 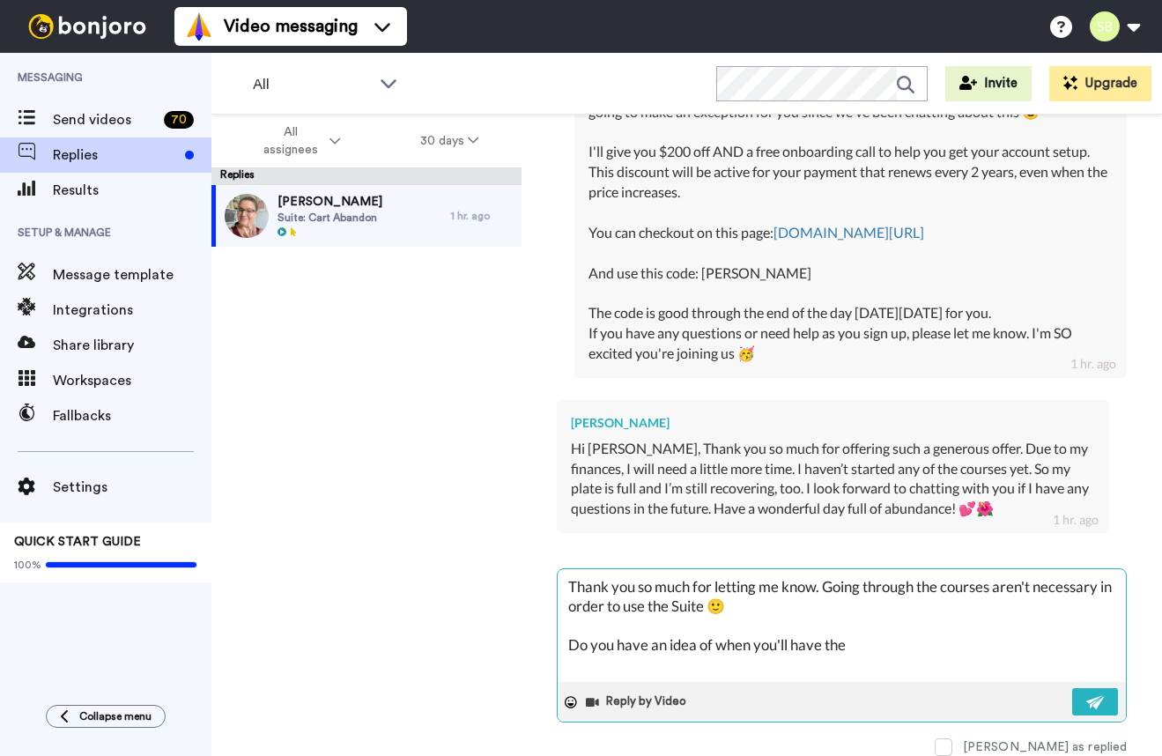 I want to click on span: Collapse menu, so click(x=115, y=716).